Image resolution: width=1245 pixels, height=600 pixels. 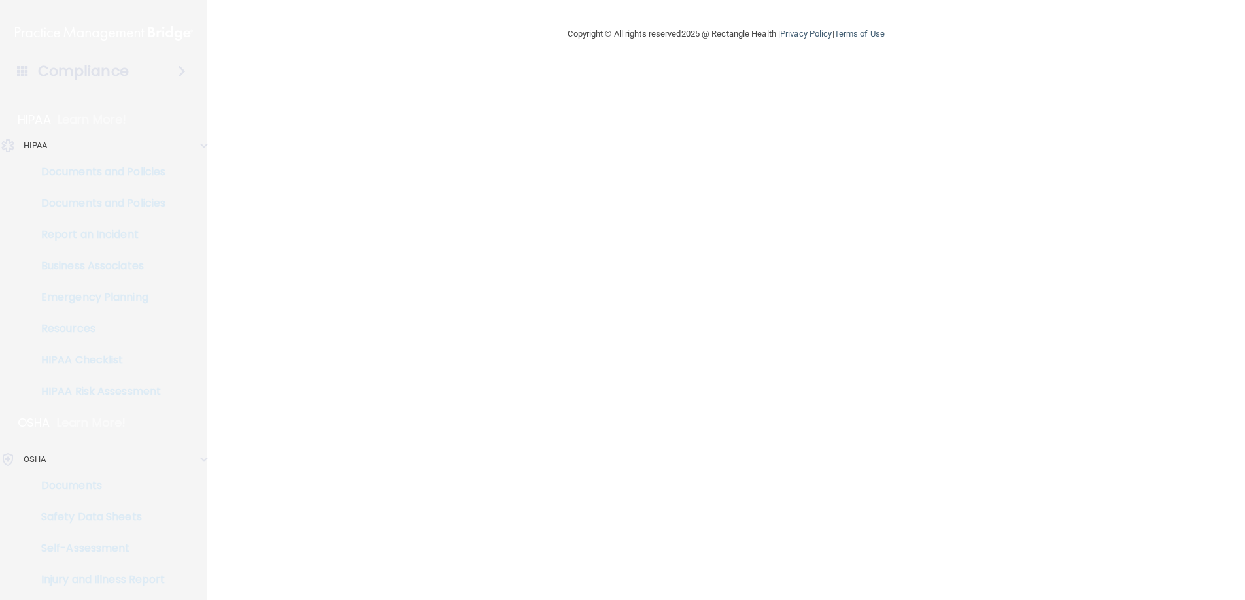 I want to click on p: Emergency Planning, so click(x=97, y=298).